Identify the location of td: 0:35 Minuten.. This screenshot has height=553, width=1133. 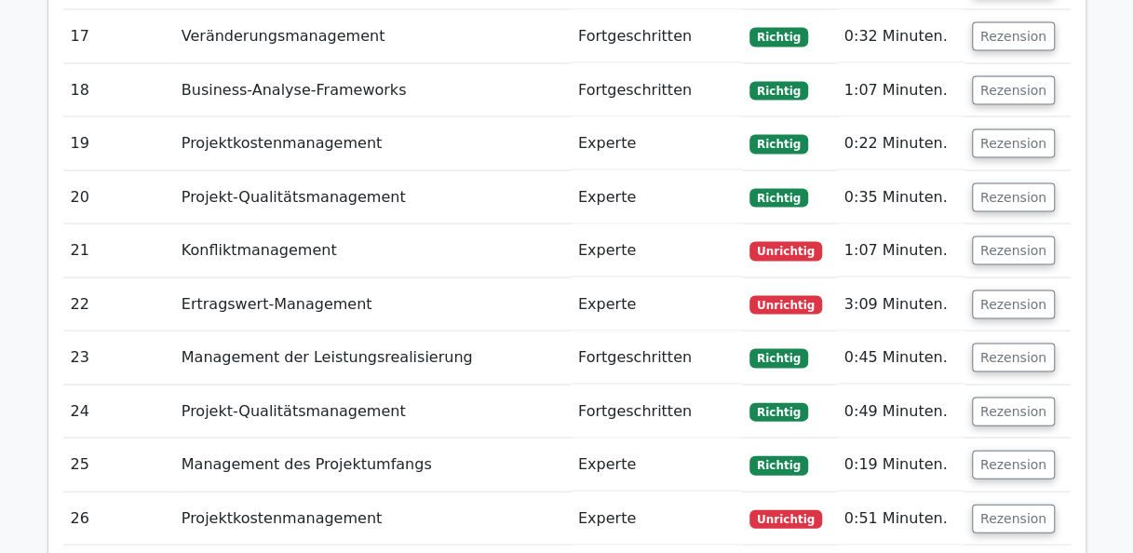
(900, 197).